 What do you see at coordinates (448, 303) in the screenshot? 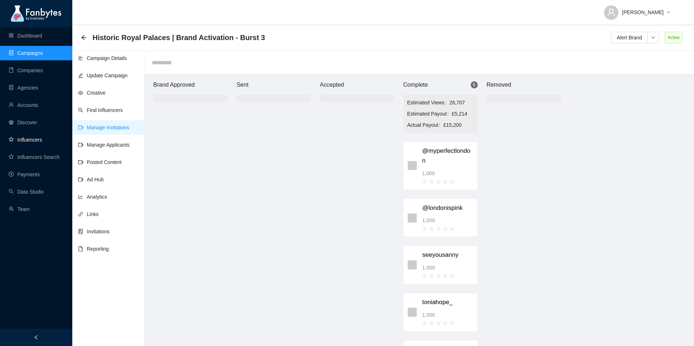
I see `span: toniahope_` at bounding box center [448, 303].